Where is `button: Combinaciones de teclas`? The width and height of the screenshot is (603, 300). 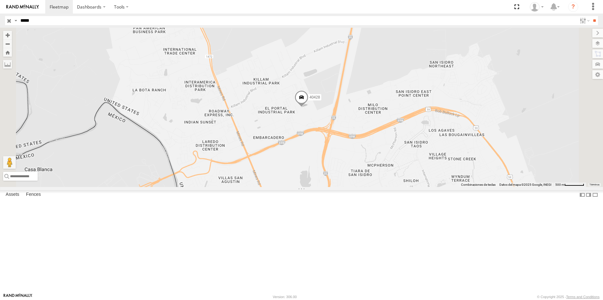 button: Combinaciones de teclas is located at coordinates (479, 184).